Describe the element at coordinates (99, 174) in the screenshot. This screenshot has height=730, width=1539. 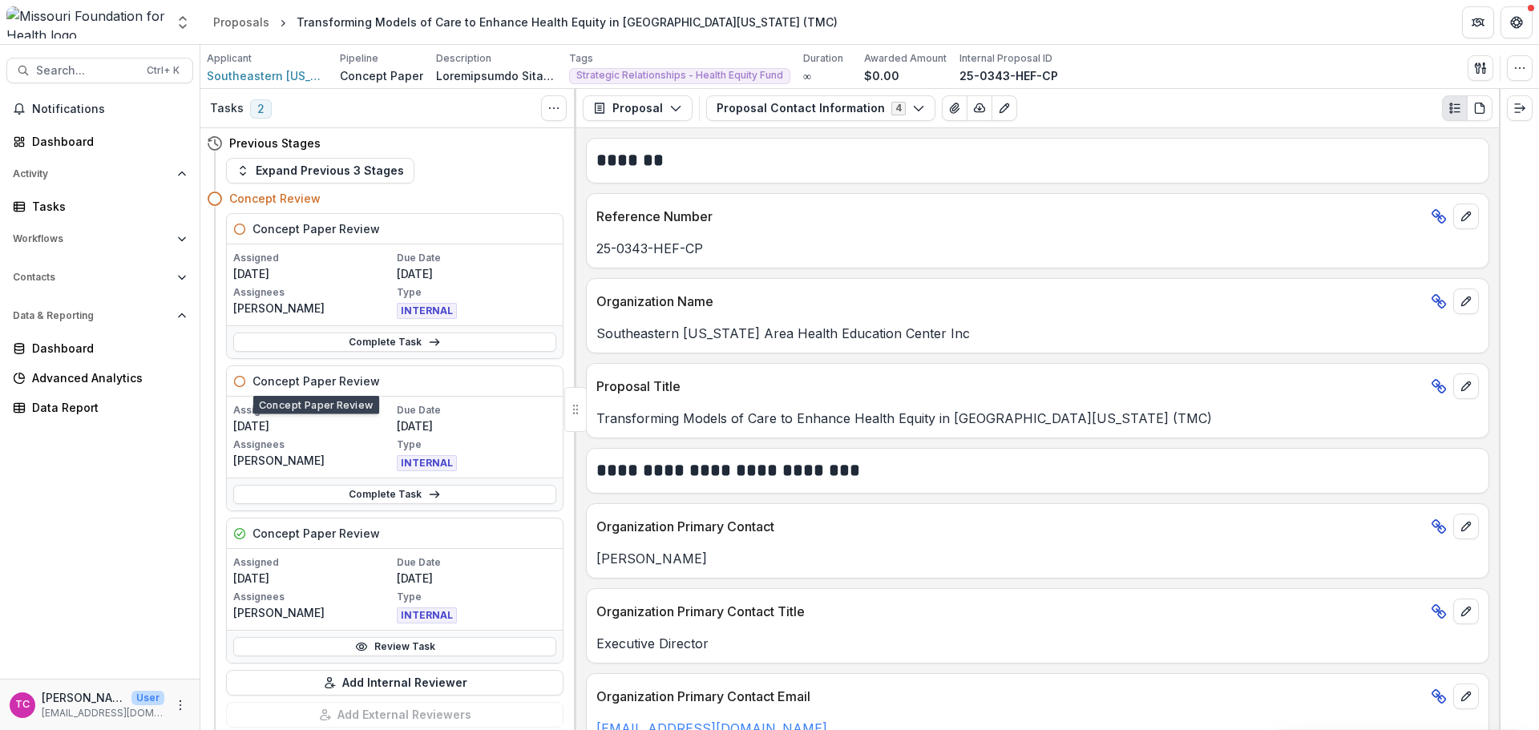
I see `button: Open Activity` at that location.